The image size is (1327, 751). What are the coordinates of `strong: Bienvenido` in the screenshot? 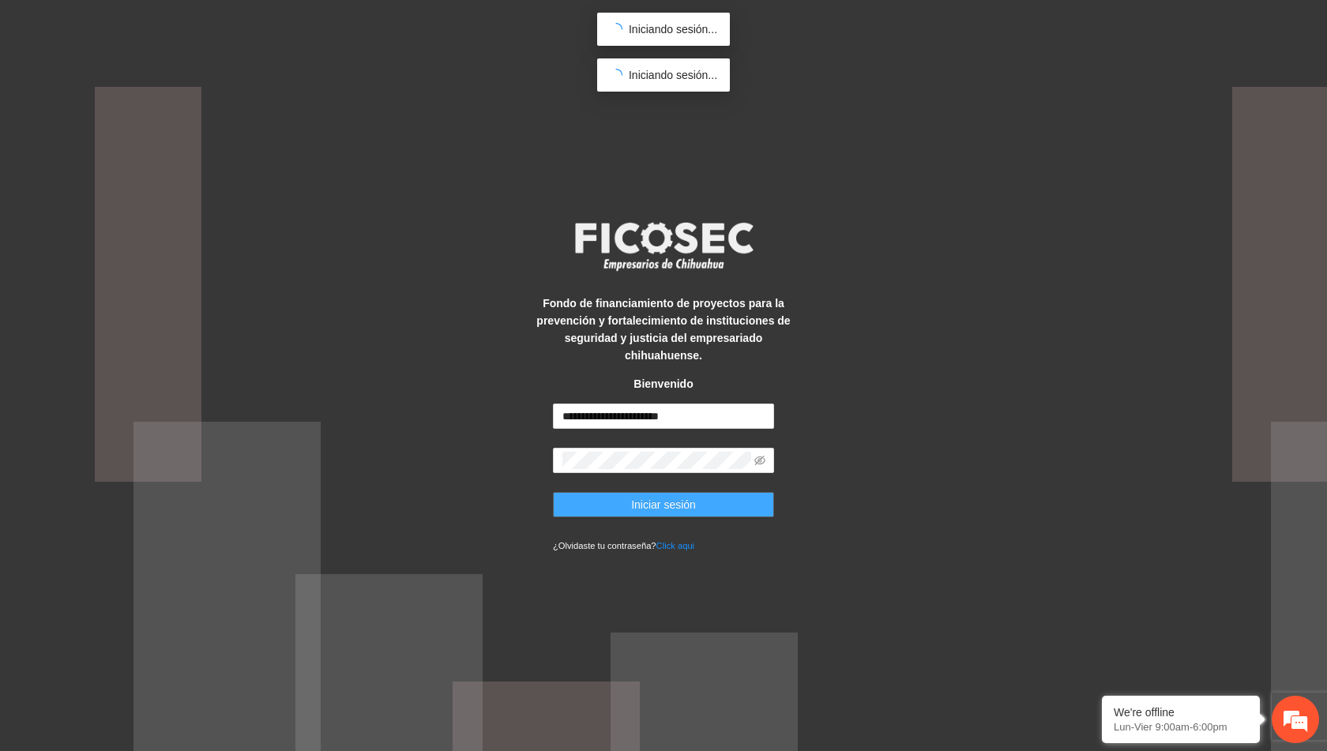 It's located at (663, 384).